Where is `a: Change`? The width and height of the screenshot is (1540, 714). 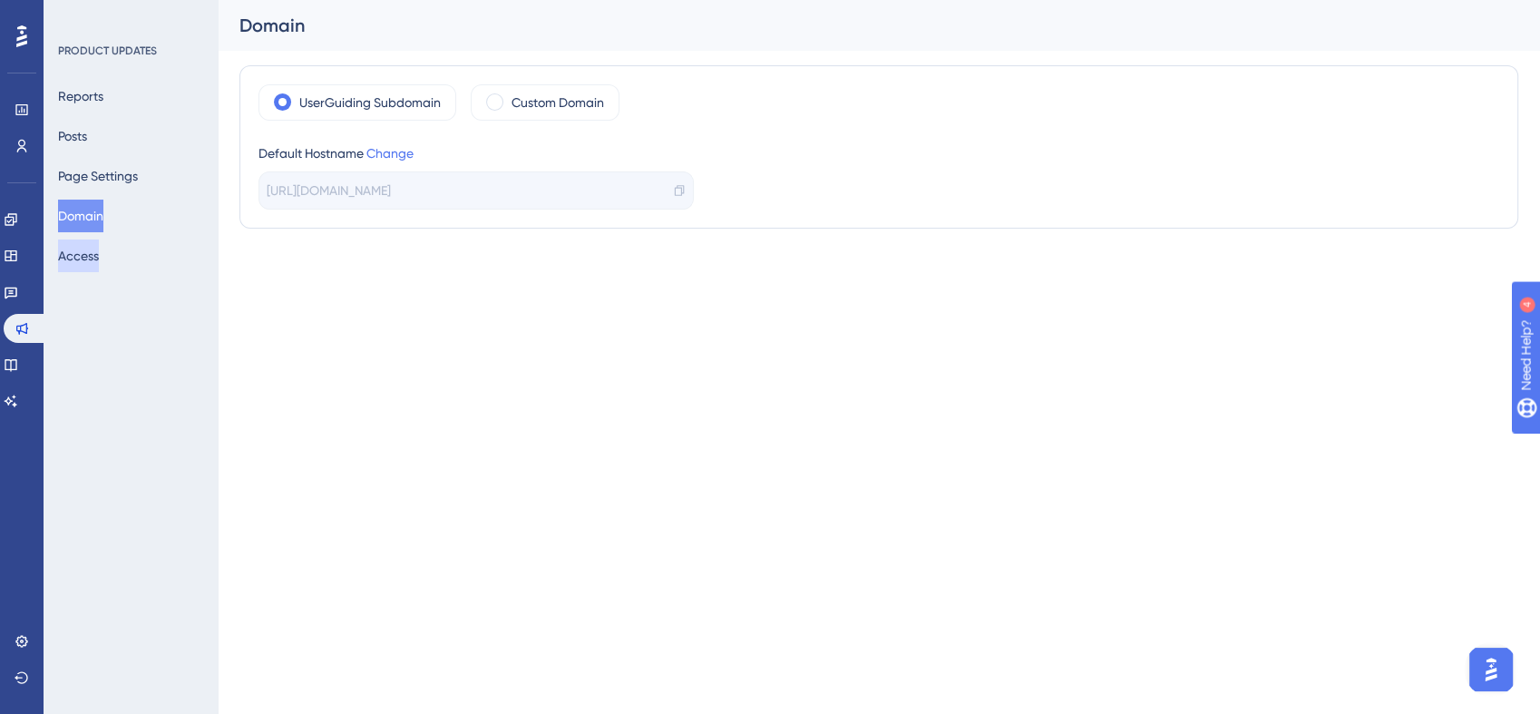
a: Change is located at coordinates (390, 153).